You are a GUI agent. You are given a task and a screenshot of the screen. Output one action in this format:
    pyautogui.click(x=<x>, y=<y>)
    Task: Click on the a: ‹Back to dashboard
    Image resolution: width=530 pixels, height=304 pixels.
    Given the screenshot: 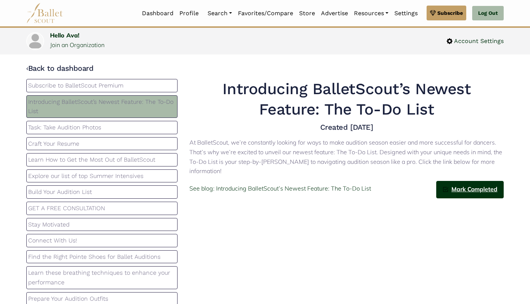 What is the action you would take?
    pyautogui.click(x=60, y=68)
    